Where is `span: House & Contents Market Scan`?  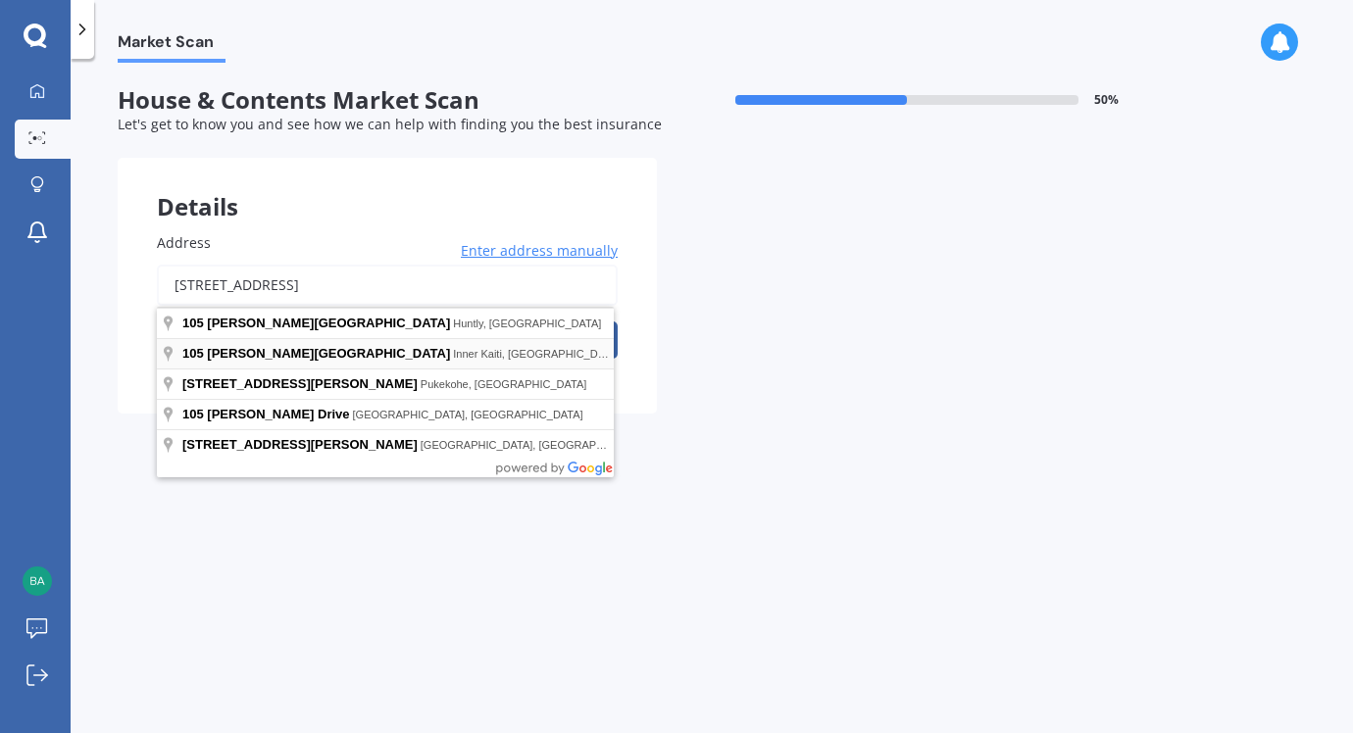
span: House & Contents Market Scan is located at coordinates (387, 100).